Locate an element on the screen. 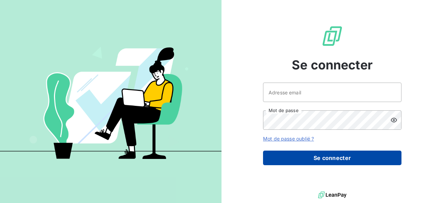  span: Se connecter is located at coordinates (332, 65).